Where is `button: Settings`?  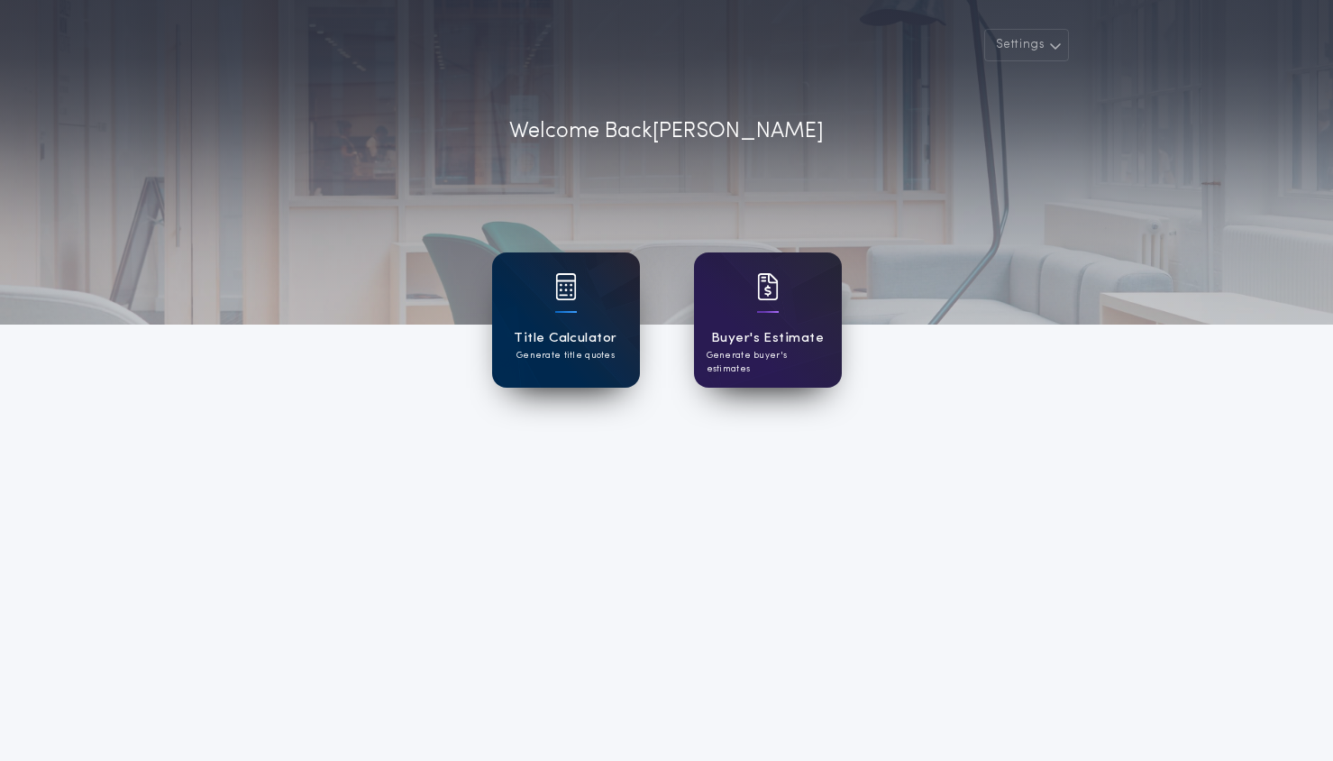 button: Settings is located at coordinates (1027, 45).